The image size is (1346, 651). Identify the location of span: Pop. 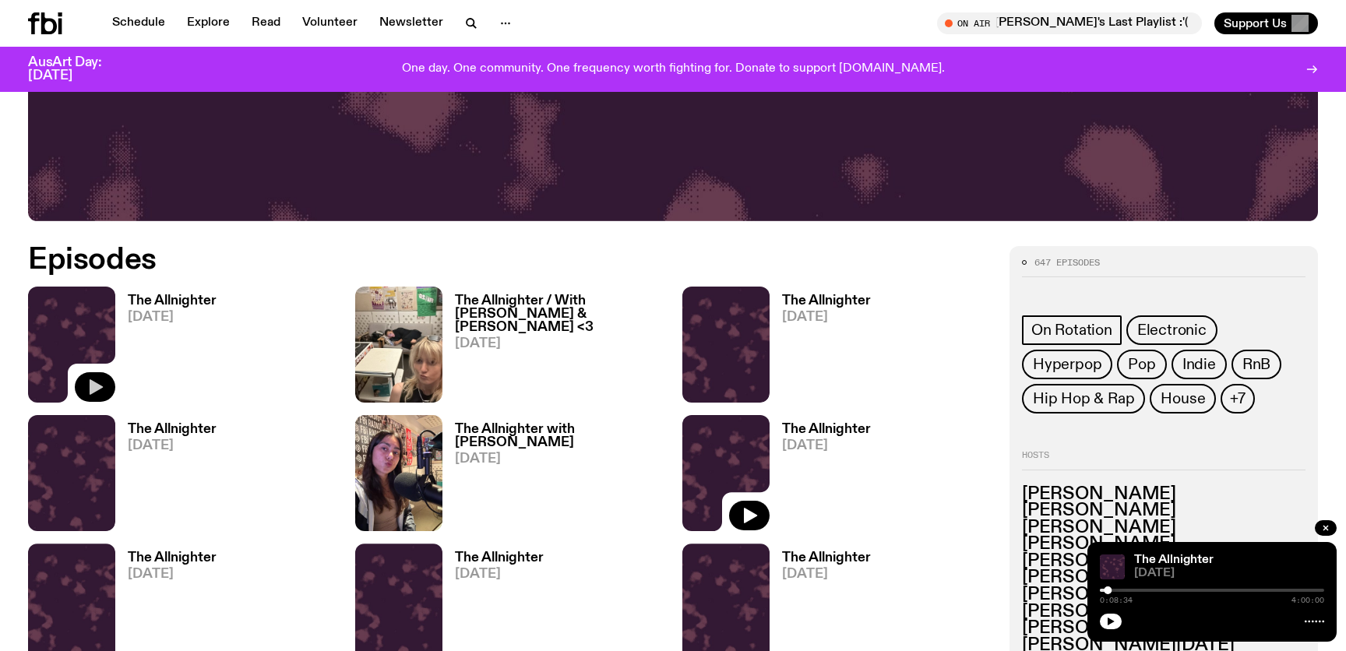
(1141, 365).